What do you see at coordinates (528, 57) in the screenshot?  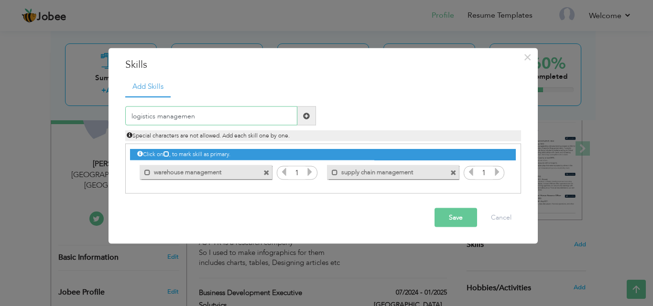 I see `button: Close` at bounding box center [528, 57].